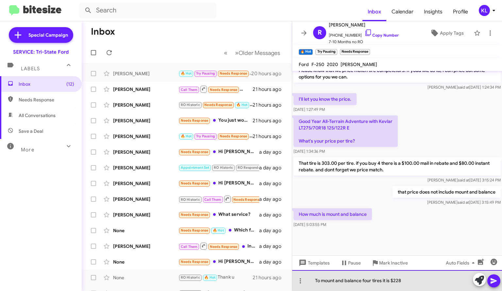 This screenshot has height=291, width=502. Describe the element at coordinates (195, 167) in the screenshot. I see `span: Appointment Set` at that location.